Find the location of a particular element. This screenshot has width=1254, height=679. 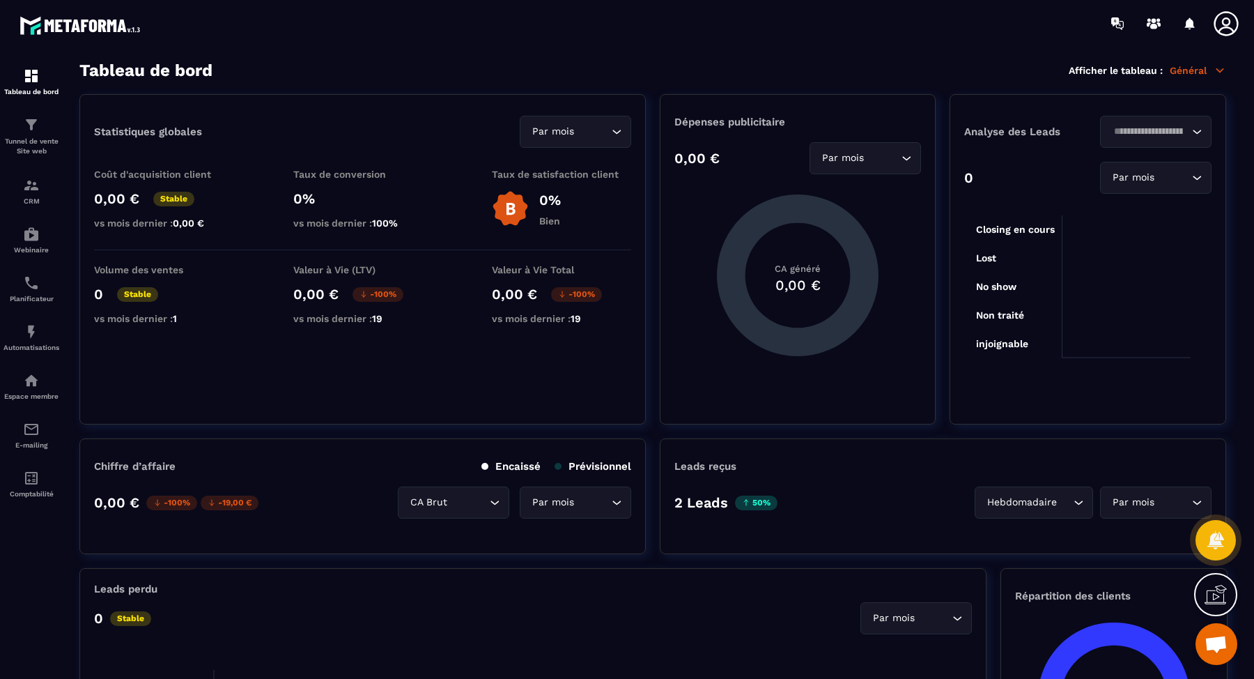

a: schedulerschedulerPlanificateur is located at coordinates (31, 288).